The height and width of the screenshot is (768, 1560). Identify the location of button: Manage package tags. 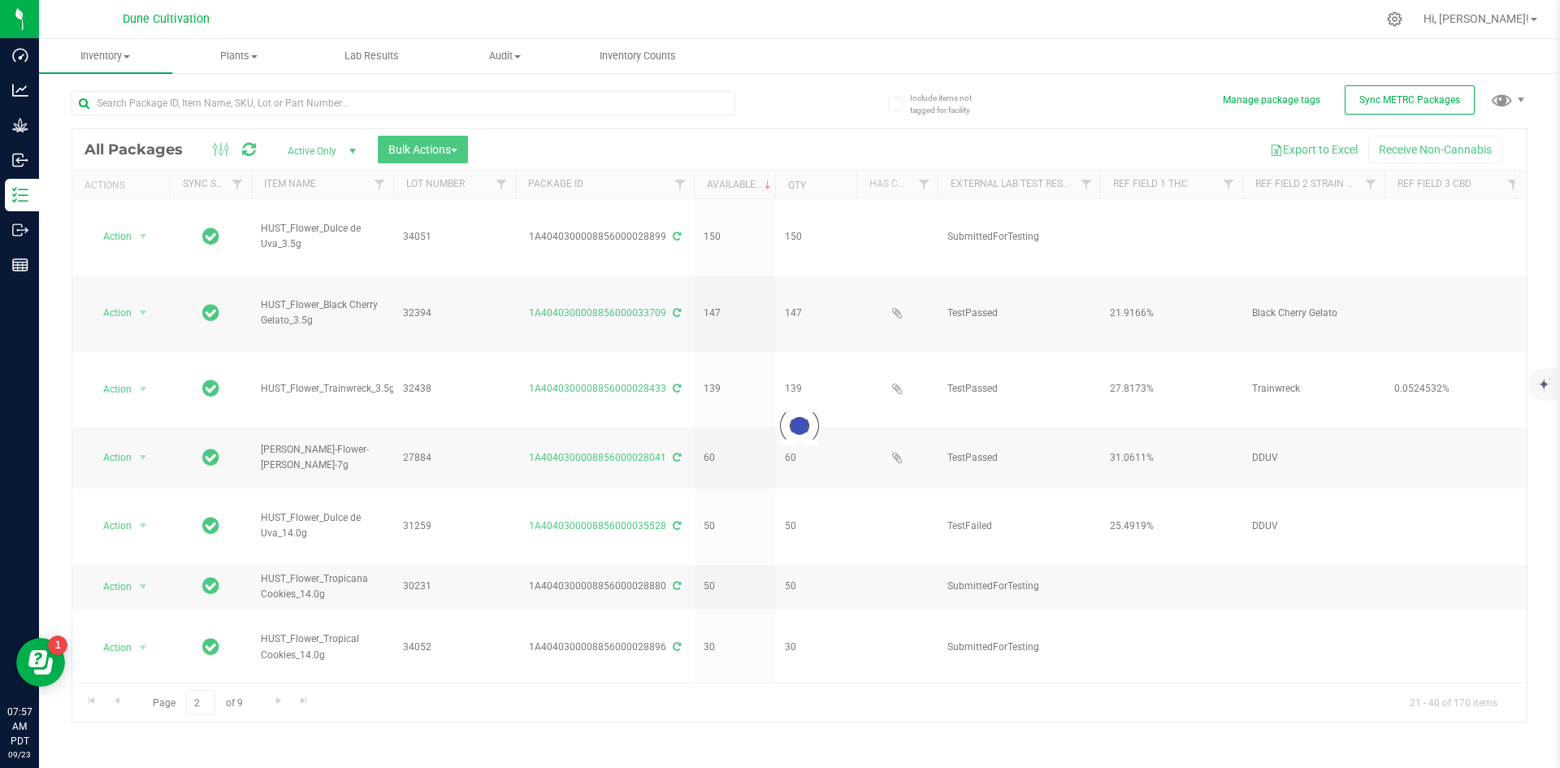
(1272, 100).